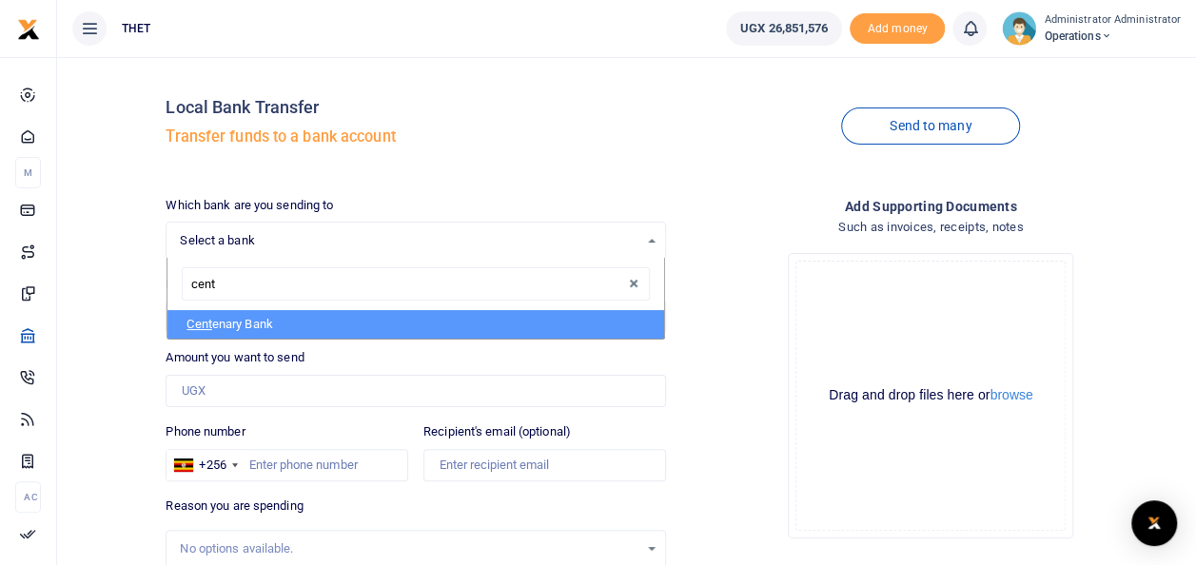 The width and height of the screenshot is (1196, 565). I want to click on input: Enter account number, so click(286, 317).